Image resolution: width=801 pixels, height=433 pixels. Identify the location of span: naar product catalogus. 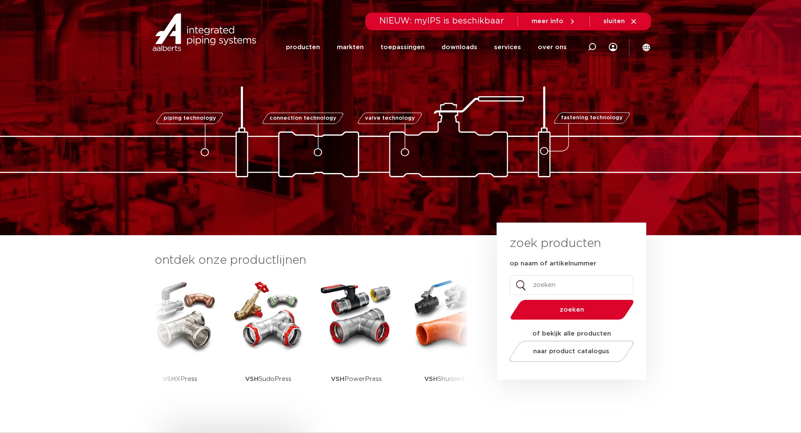
(571, 351).